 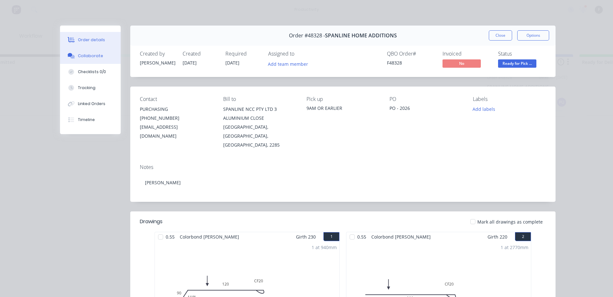 I want to click on div: Collaborate, so click(x=90, y=56).